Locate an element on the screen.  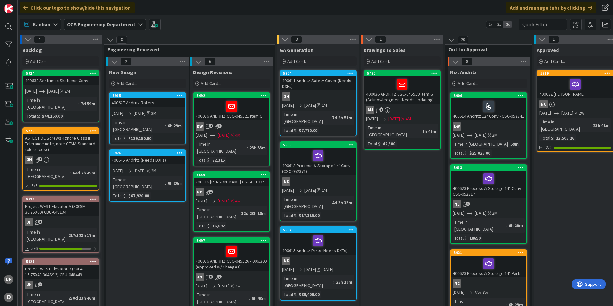
div: 5906400614 Andritz 12" Conv - CSC-052341 is located at coordinates (489, 106).